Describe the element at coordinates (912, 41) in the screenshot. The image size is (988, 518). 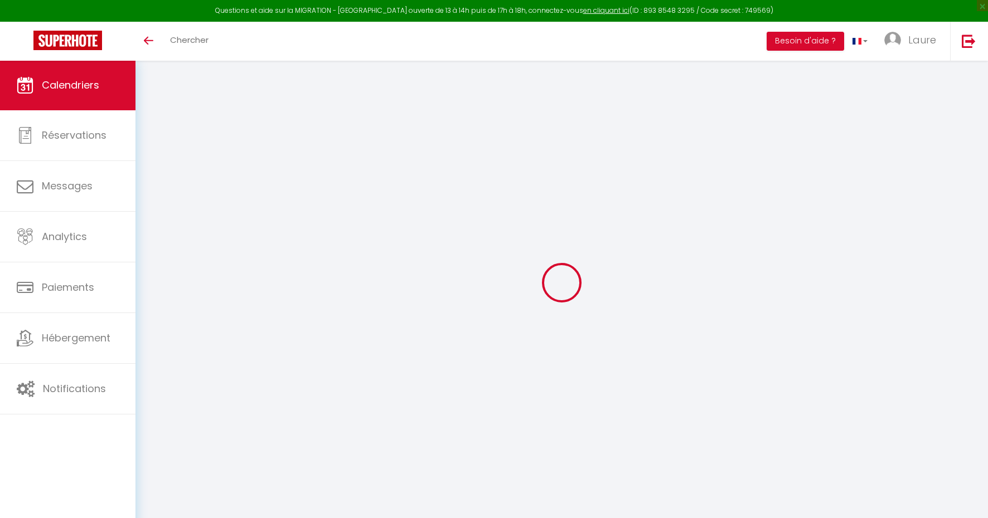
I see `a: ... Laure` at that location.